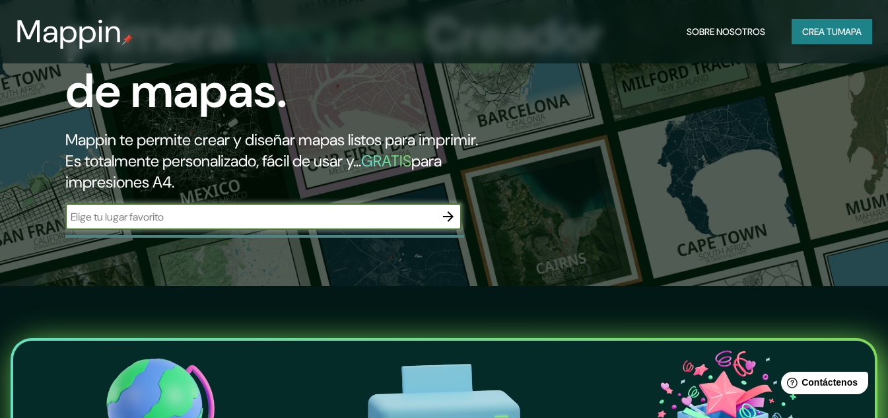 Image resolution: width=888 pixels, height=418 pixels. What do you see at coordinates (820, 32) in the screenshot?
I see `font: Crea tu` at bounding box center [820, 32].